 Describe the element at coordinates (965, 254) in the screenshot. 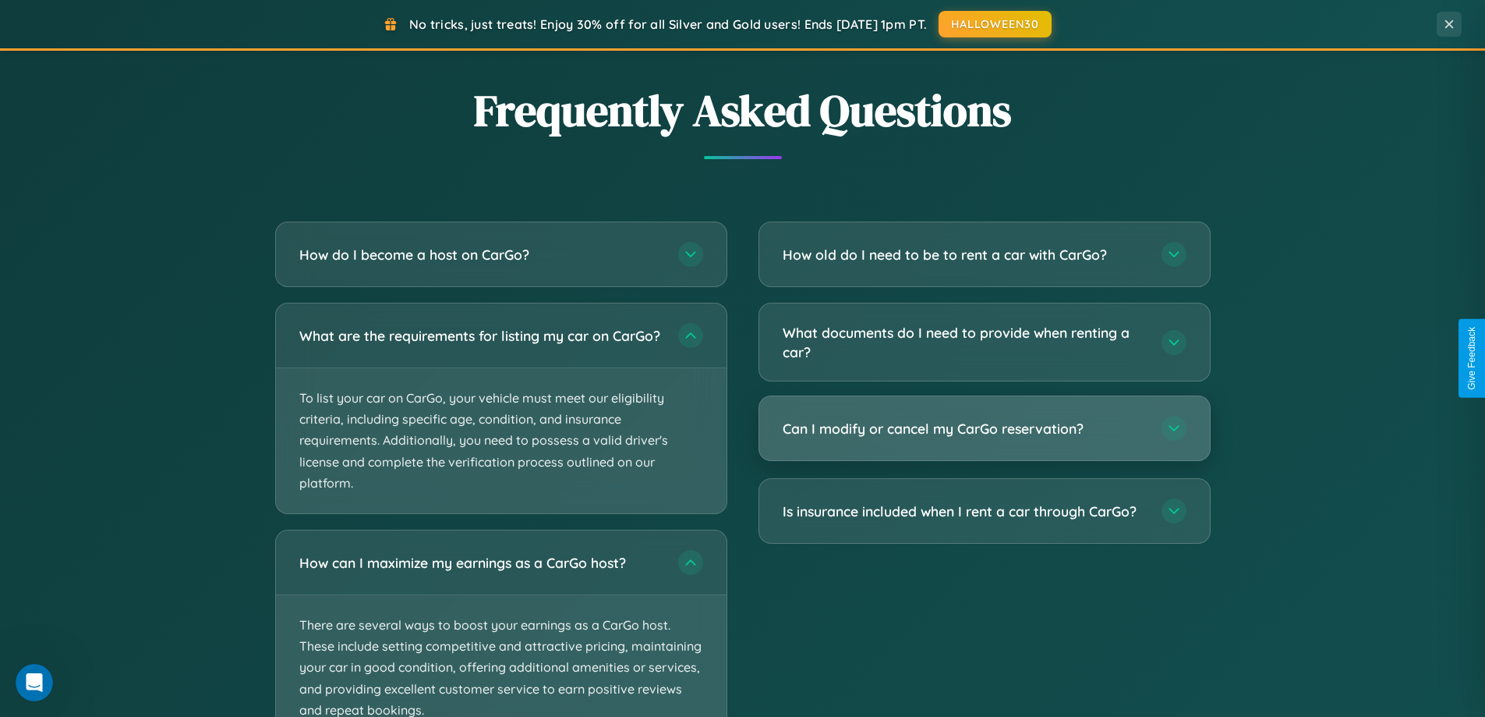

I see `h3: How old do I need to be to rent a car with CarGo?` at that location.